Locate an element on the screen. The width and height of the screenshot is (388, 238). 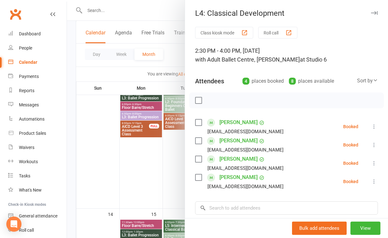
a: Tasks is located at coordinates (37, 176).